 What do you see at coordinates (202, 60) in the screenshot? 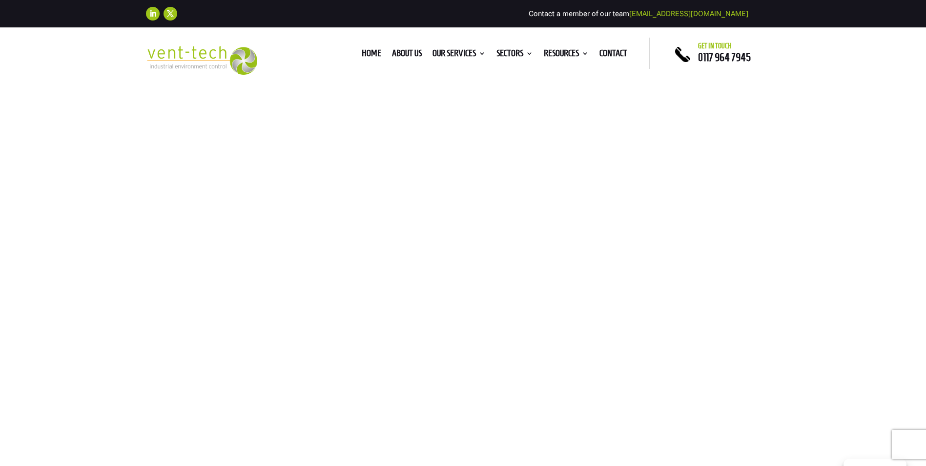
I see `img: 2023-09-27T08_35_16.549ZVENT-TECH---Clear-background` at bounding box center [202, 60].